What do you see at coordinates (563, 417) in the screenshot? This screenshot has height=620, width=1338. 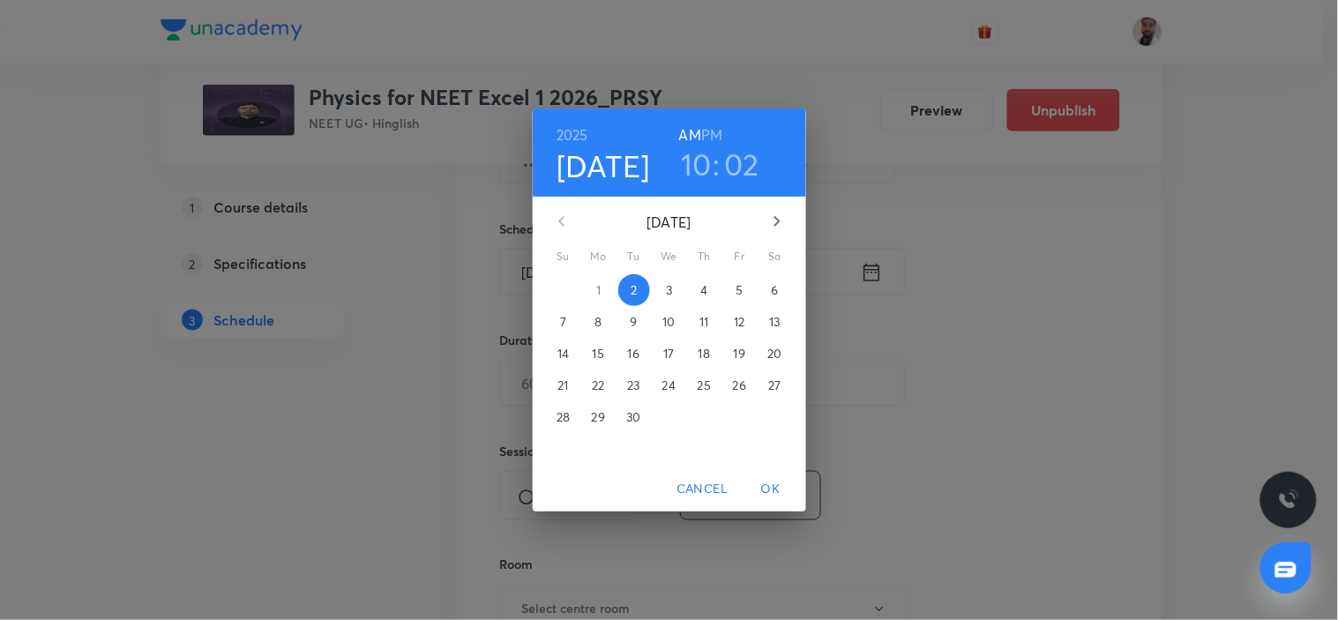 I see `button: 28` at bounding box center [563, 417].